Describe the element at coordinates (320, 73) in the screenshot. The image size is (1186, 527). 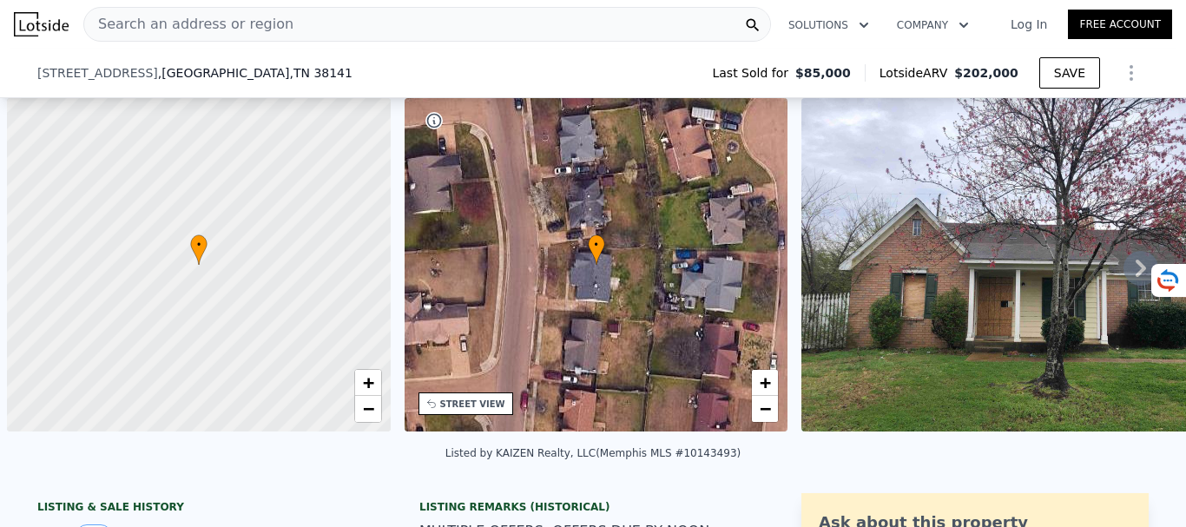
I see `span: , TN 38141` at that location.